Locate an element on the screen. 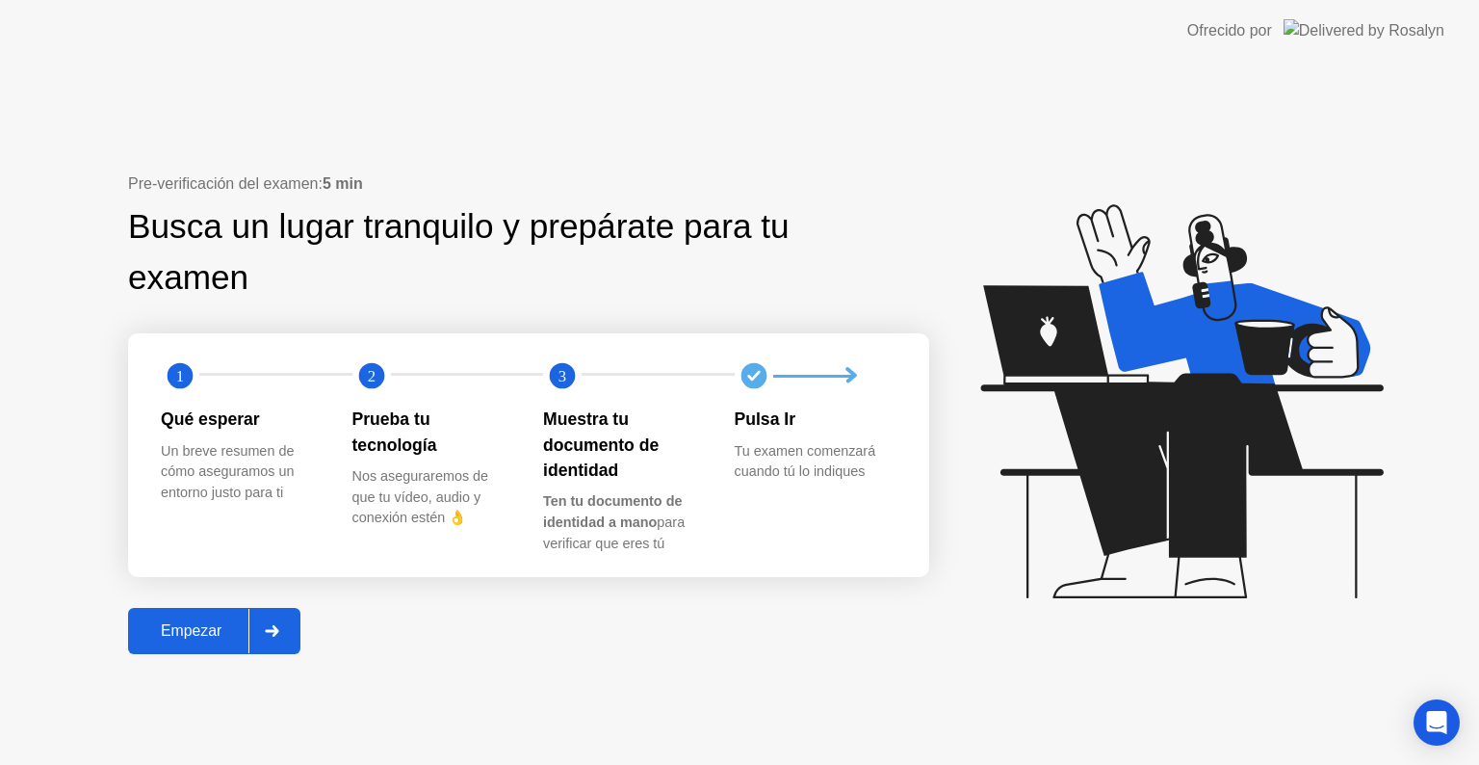 Image resolution: width=1479 pixels, height=765 pixels. div: Muestra tu documento de identidad is located at coordinates (623, 444).